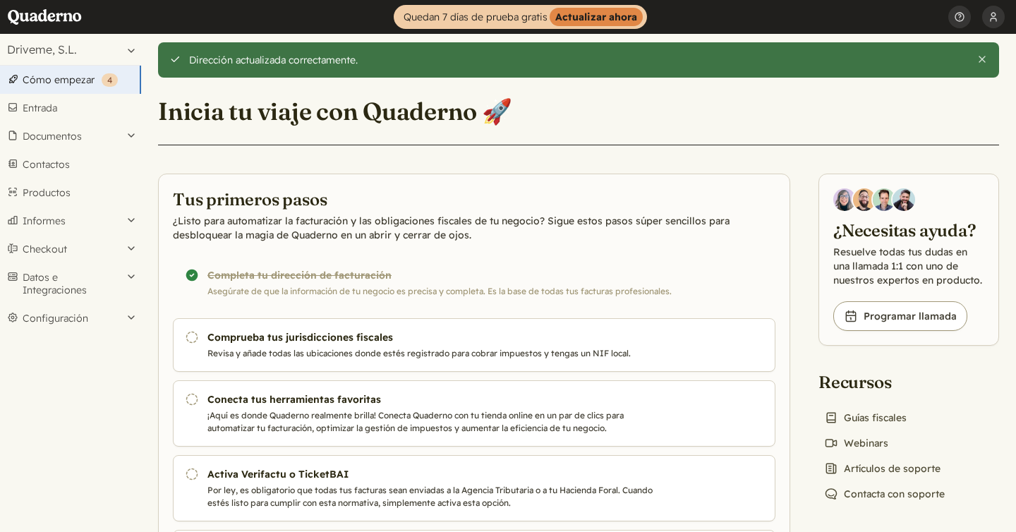 Image resolution: width=1016 pixels, height=532 pixels. I want to click on h3: Activa Verifactu o TicketBAI, so click(438, 474).